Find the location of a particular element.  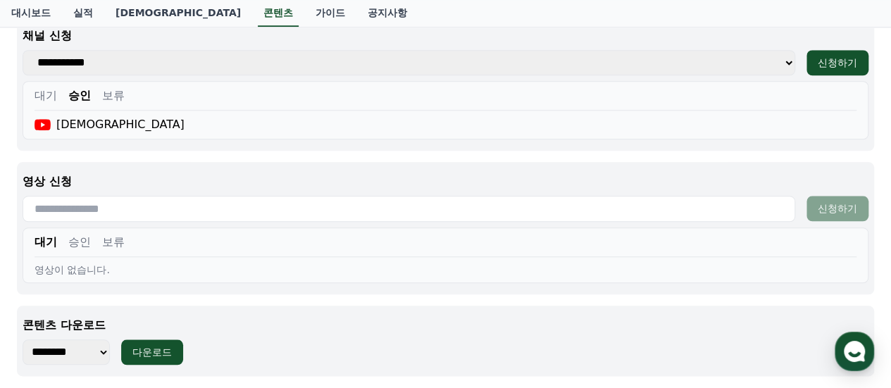

span: 설정 is located at coordinates (226, 298).